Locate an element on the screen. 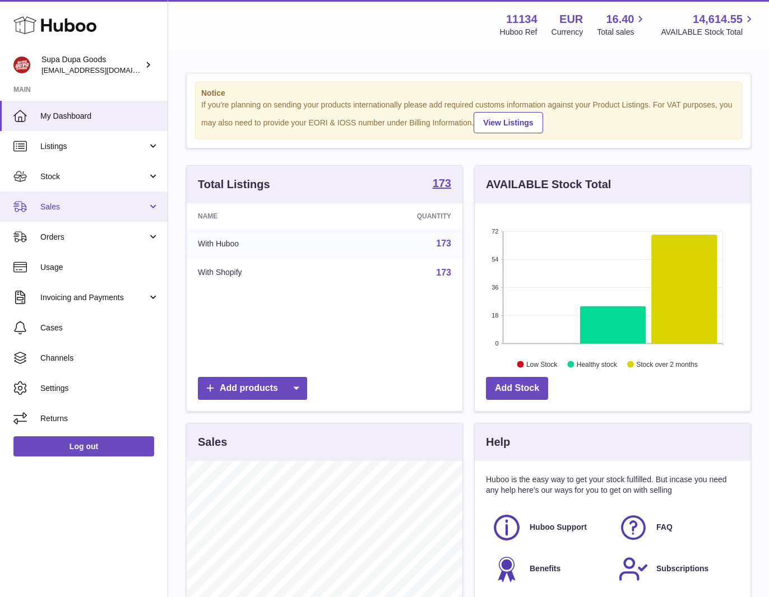  h3: AVAILABLE Stock Total is located at coordinates (548, 184).